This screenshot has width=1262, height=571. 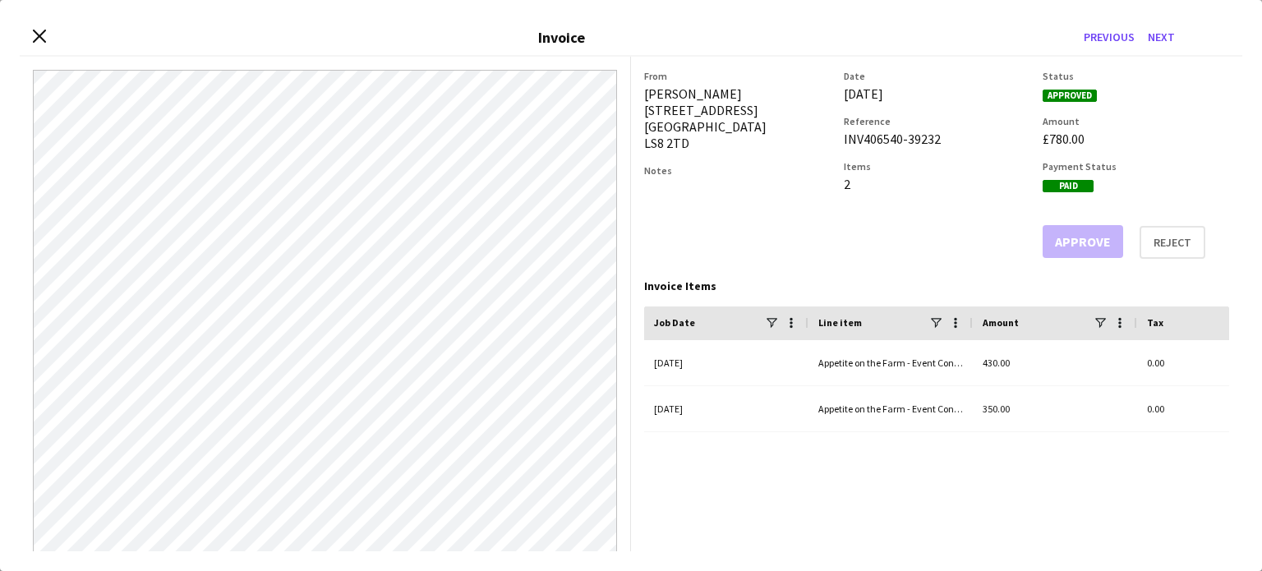 I want to click on span: Approved, so click(x=1070, y=95).